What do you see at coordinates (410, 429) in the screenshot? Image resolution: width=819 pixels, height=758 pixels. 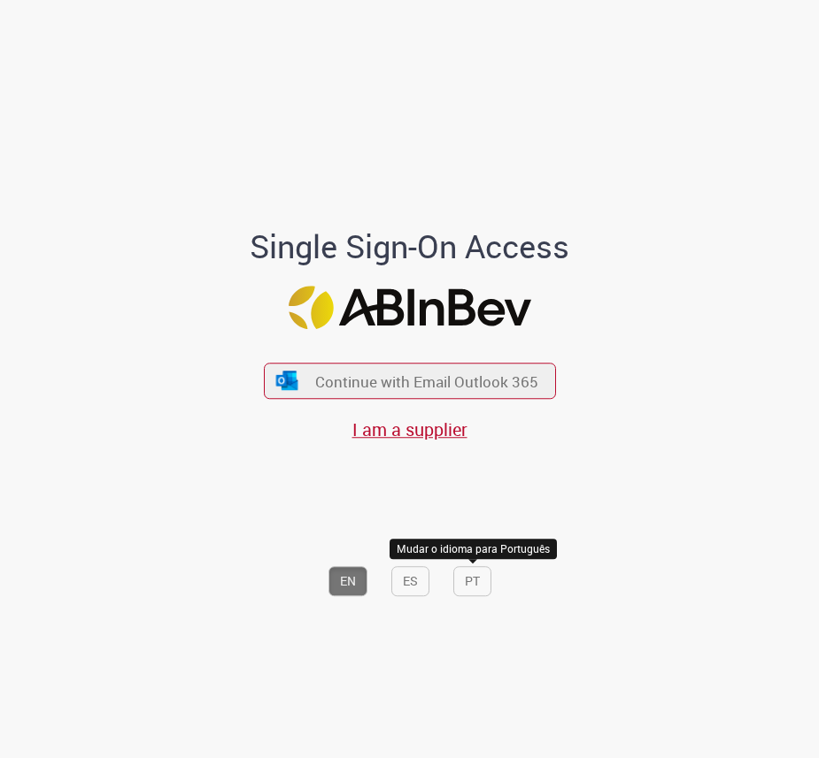 I see `span: I am a supplier` at bounding box center [410, 429].